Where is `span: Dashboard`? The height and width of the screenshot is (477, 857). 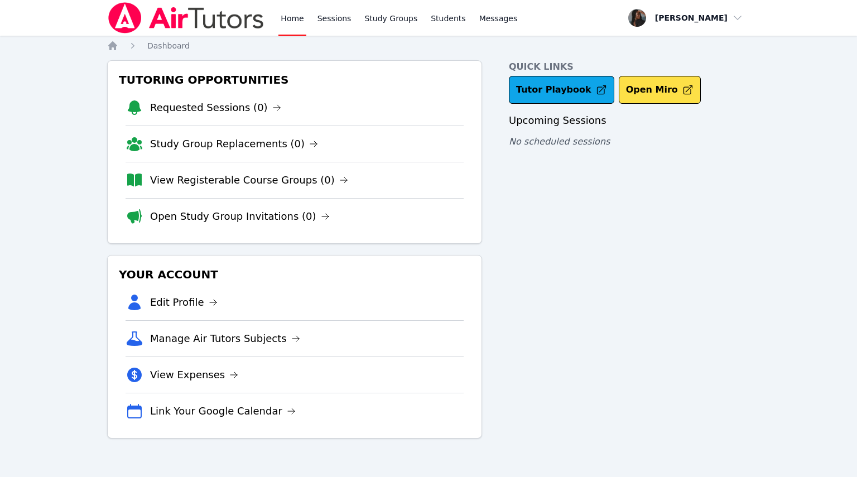
span: Dashboard is located at coordinates (169, 46).